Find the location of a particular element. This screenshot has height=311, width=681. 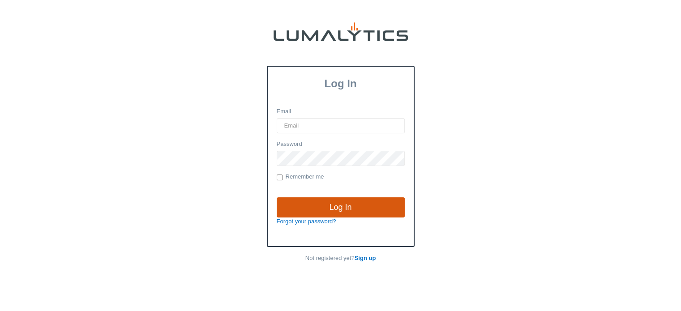

label: Password is located at coordinates (289, 144).